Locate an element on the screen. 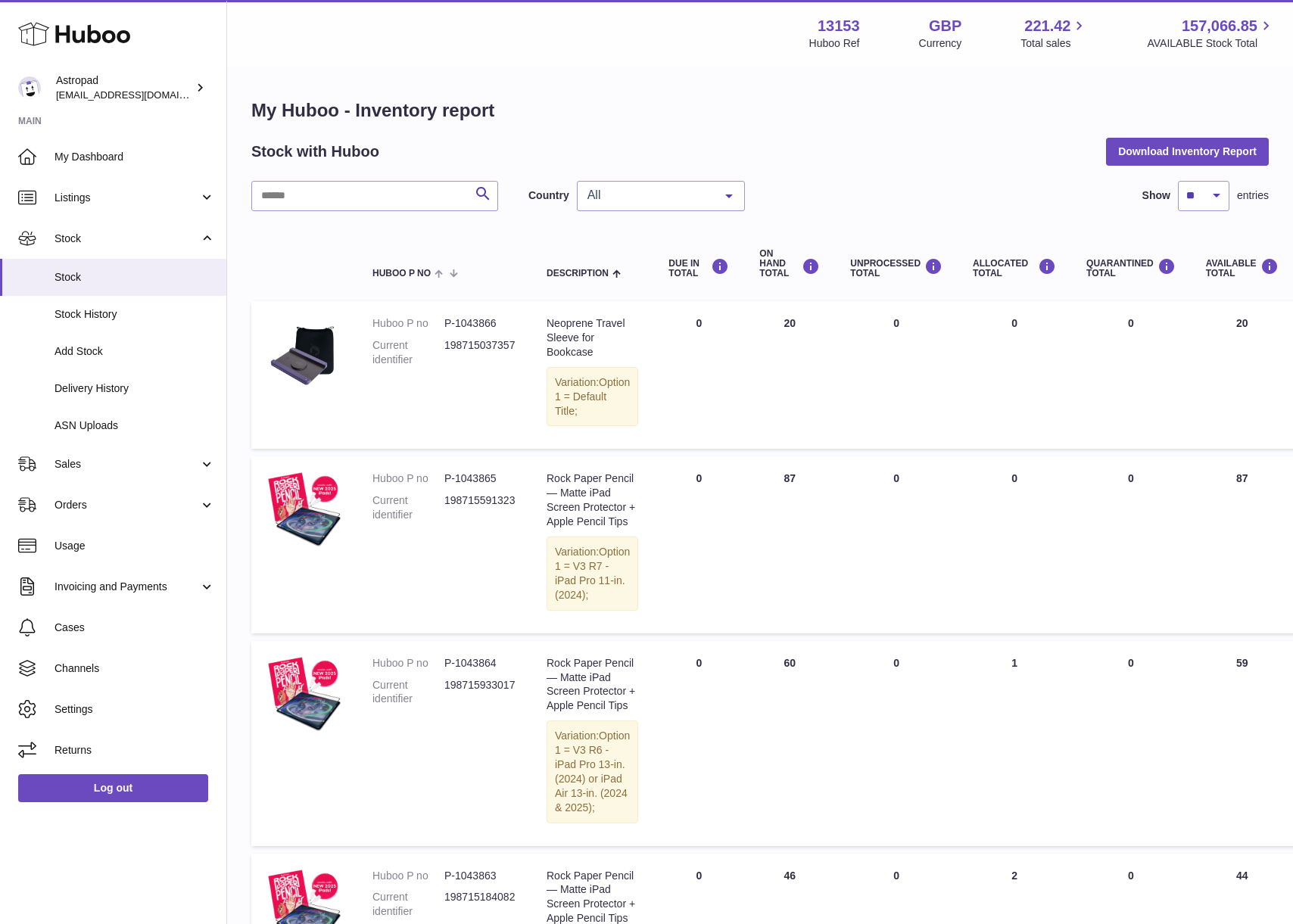 The width and height of the screenshot is (1293, 924). span: Invoicing and Payments is located at coordinates (127, 587).